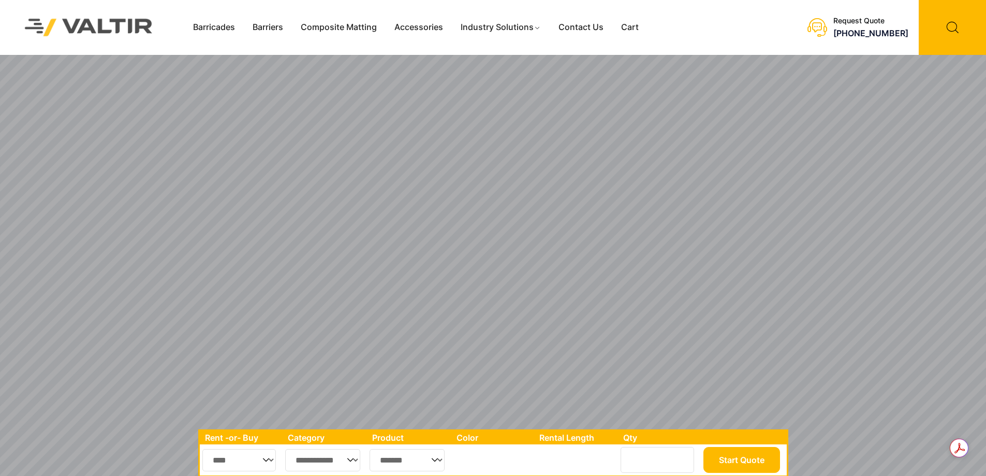  Describe the element at coordinates (338, 27) in the screenshot. I see `a: Composite Matting` at that location.